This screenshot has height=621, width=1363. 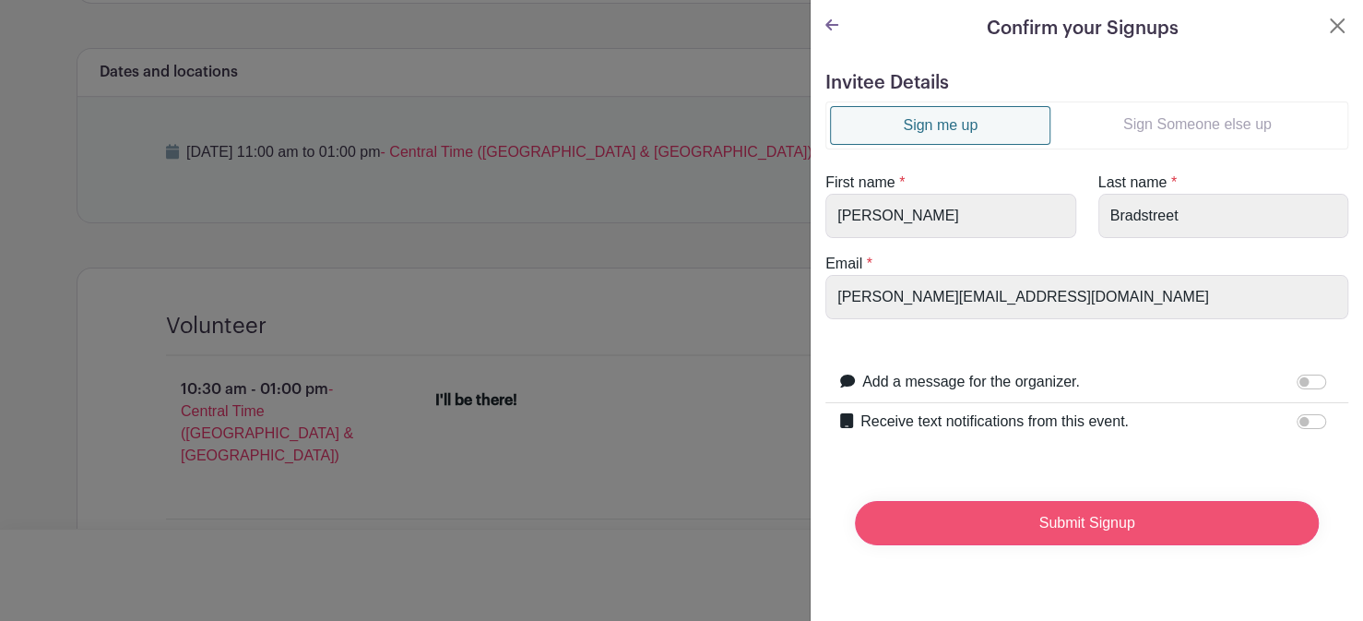 What do you see at coordinates (971, 382) in the screenshot?
I see `label: Add a message for the organizer.` at bounding box center [971, 382].